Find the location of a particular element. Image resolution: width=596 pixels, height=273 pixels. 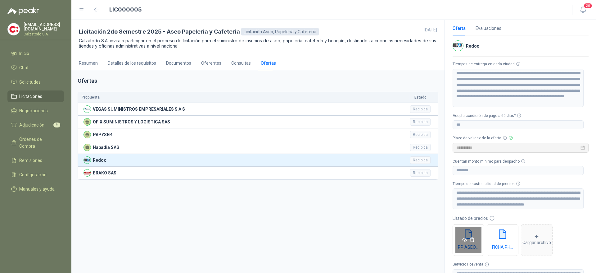

a: Manuales y ayuda is located at coordinates (36, 189).